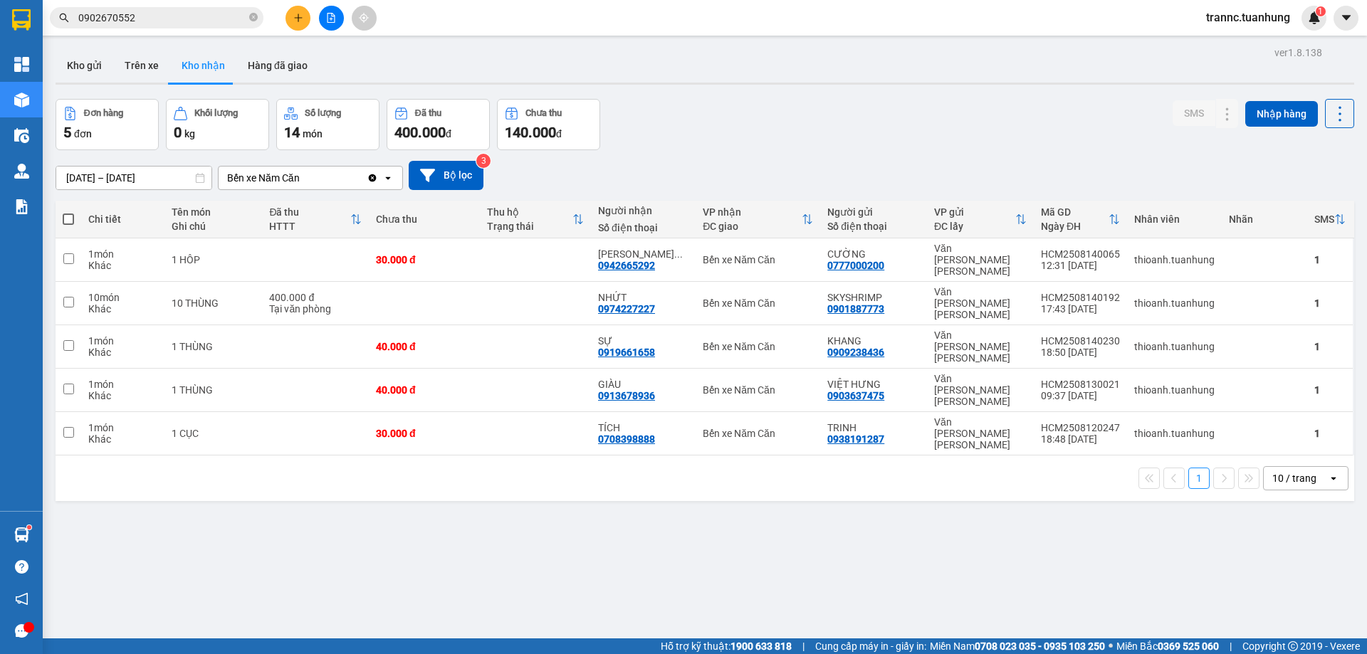 The image size is (1367, 654). What do you see at coordinates (1298, 53) in the screenshot?
I see `div: ver 1.8.138` at bounding box center [1298, 53].